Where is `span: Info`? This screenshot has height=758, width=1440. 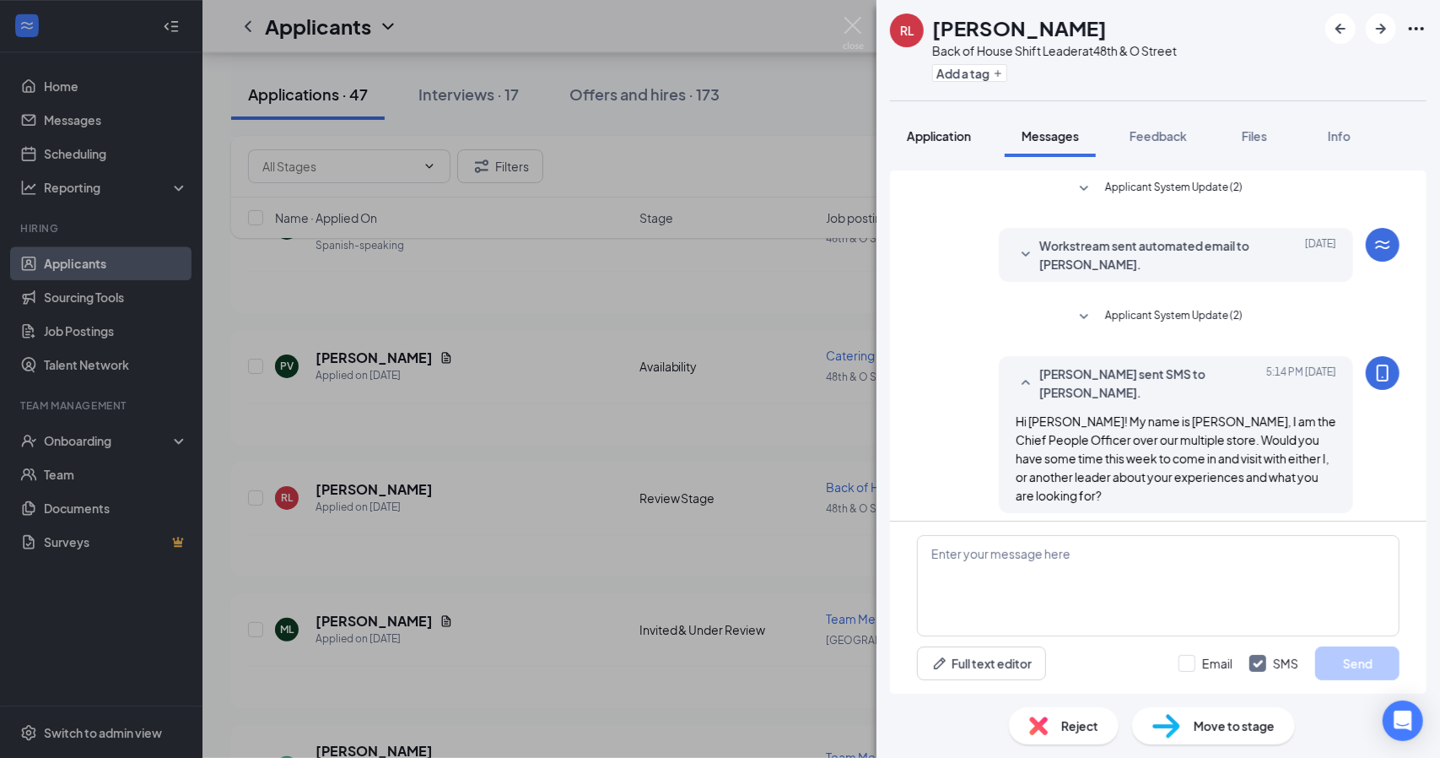
span: Info is located at coordinates (1339, 136).